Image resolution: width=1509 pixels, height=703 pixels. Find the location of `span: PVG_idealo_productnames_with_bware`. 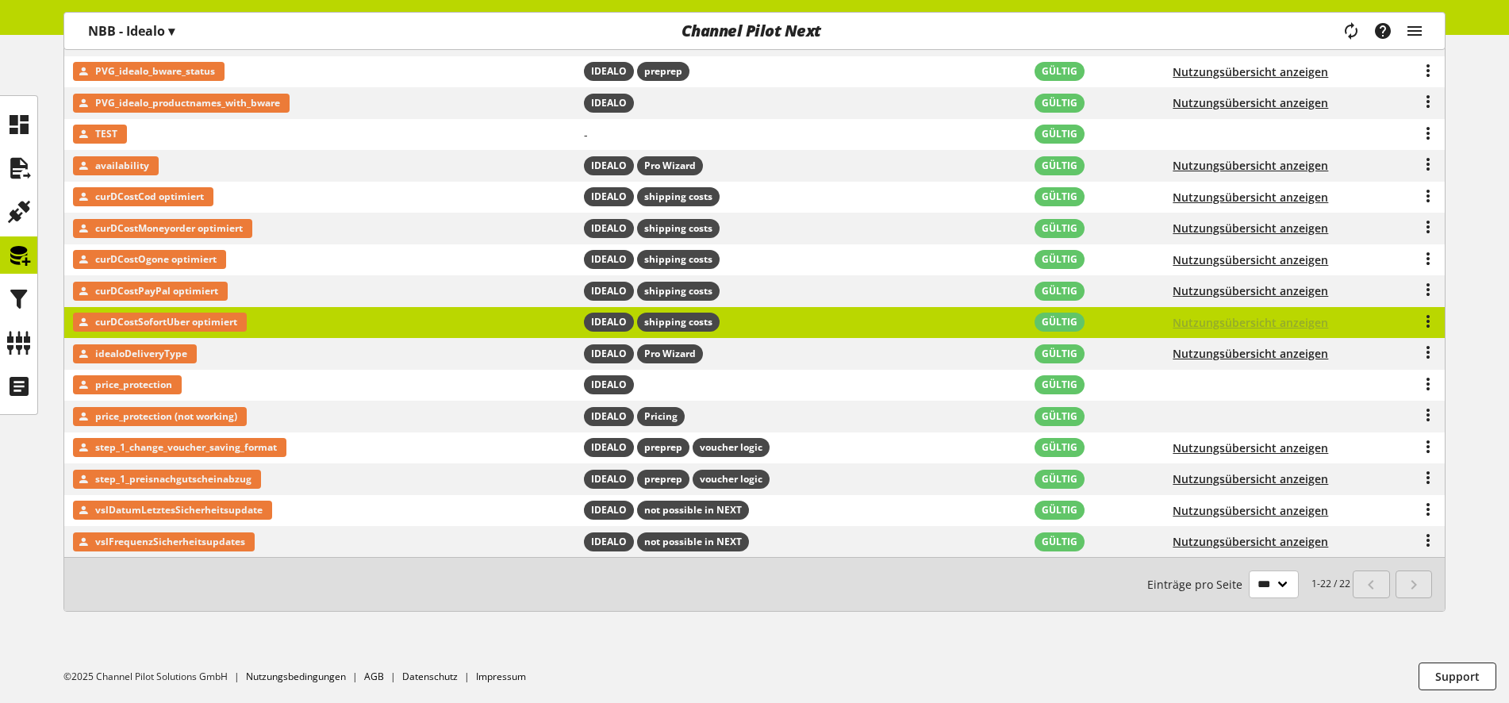

span: PVG_idealo_productnames_with_bware is located at coordinates (187, 103).